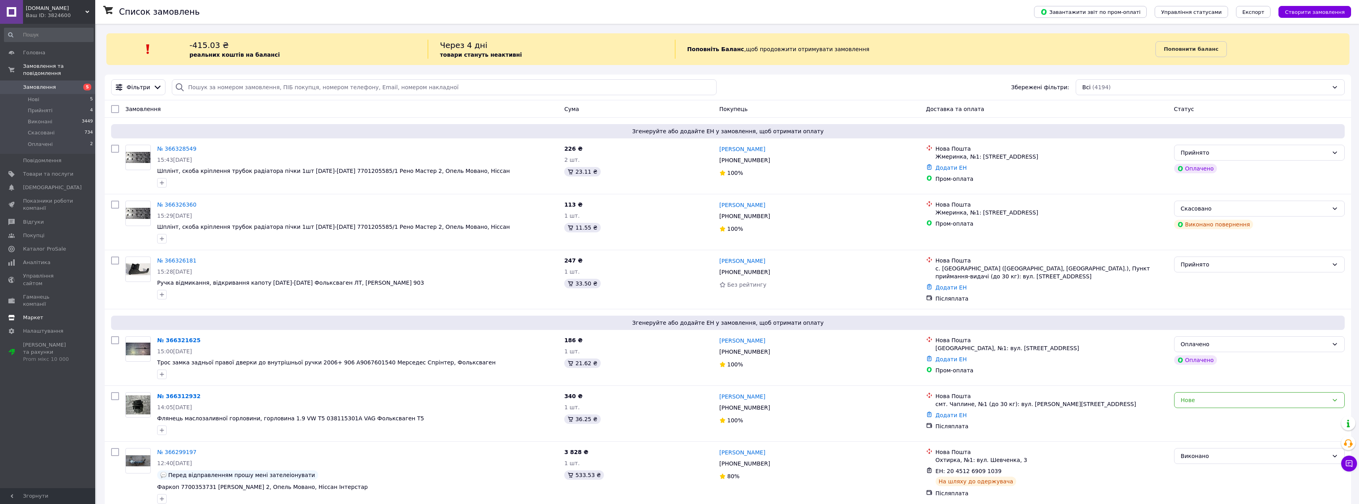 The width and height of the screenshot is (1359, 504). What do you see at coordinates (42, 161) in the screenshot?
I see `span: Повідомлення` at bounding box center [42, 161].